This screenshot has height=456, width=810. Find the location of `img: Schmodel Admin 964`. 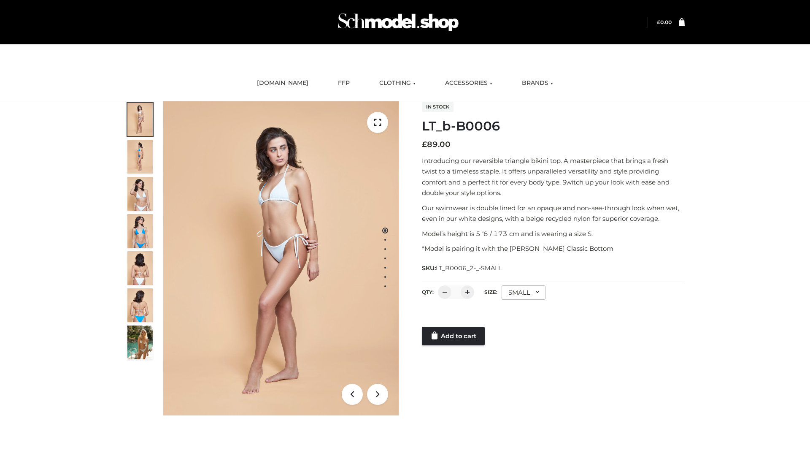

img: Schmodel Admin 964 is located at coordinates (398, 22).